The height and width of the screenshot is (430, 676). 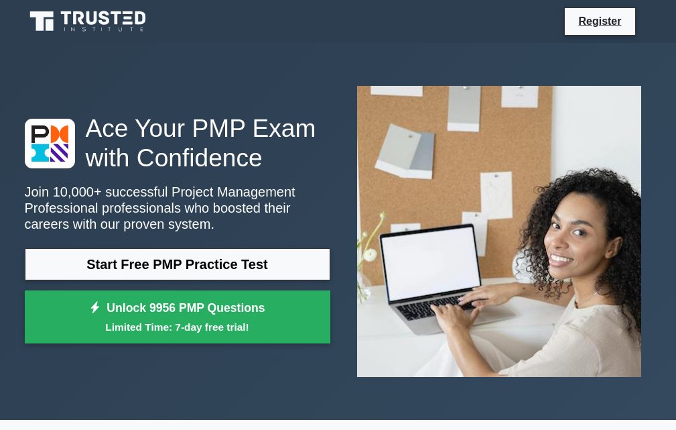 I want to click on a: Register, so click(x=600, y=21).